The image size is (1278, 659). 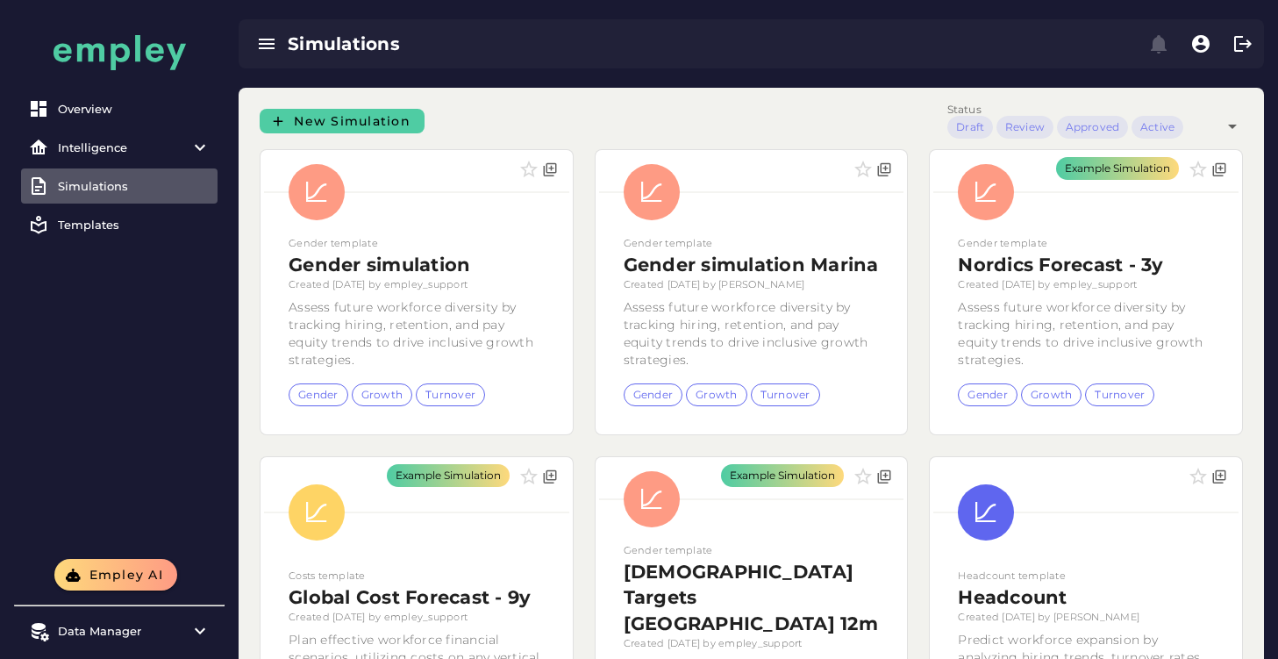 What do you see at coordinates (119, 631) in the screenshot?
I see `div: Data Manager` at bounding box center [119, 631].